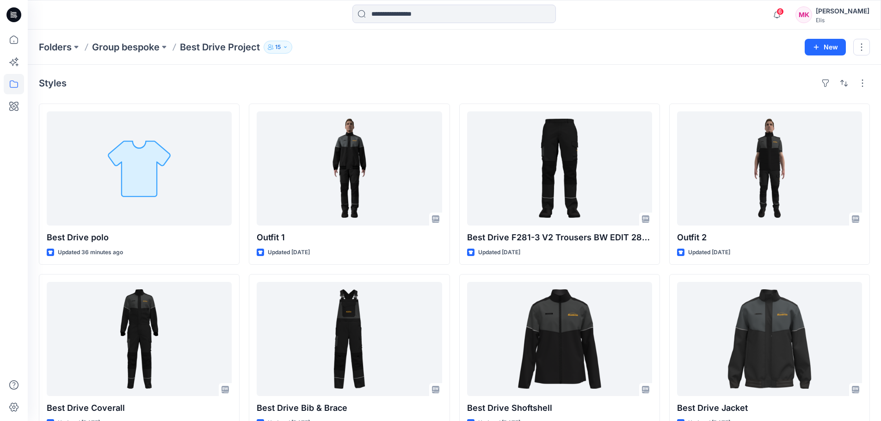  What do you see at coordinates (843, 20) in the screenshot?
I see `div: Elis` at bounding box center [843, 20].